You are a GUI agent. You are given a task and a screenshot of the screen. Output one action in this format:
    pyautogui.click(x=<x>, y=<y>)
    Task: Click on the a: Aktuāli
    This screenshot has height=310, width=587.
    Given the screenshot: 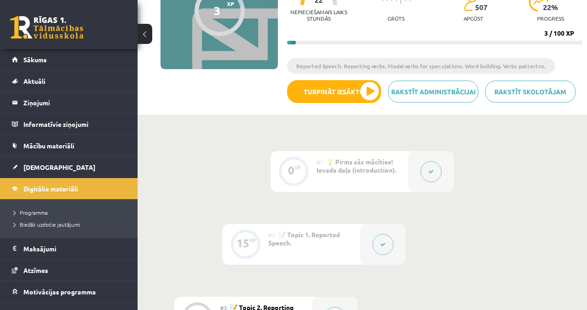 What is the action you would take?
    pyautogui.click(x=69, y=81)
    